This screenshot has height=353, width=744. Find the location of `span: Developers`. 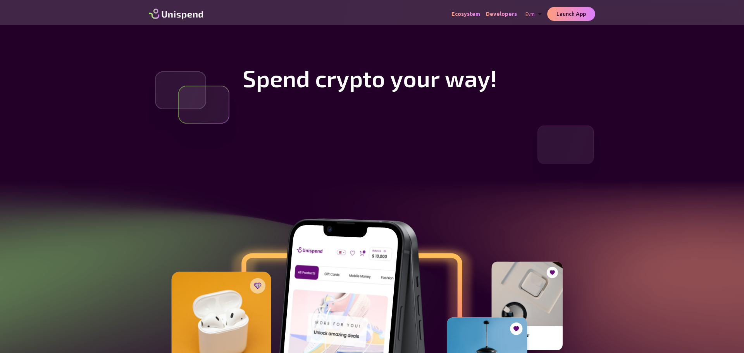

span: Developers is located at coordinates (502, 14).